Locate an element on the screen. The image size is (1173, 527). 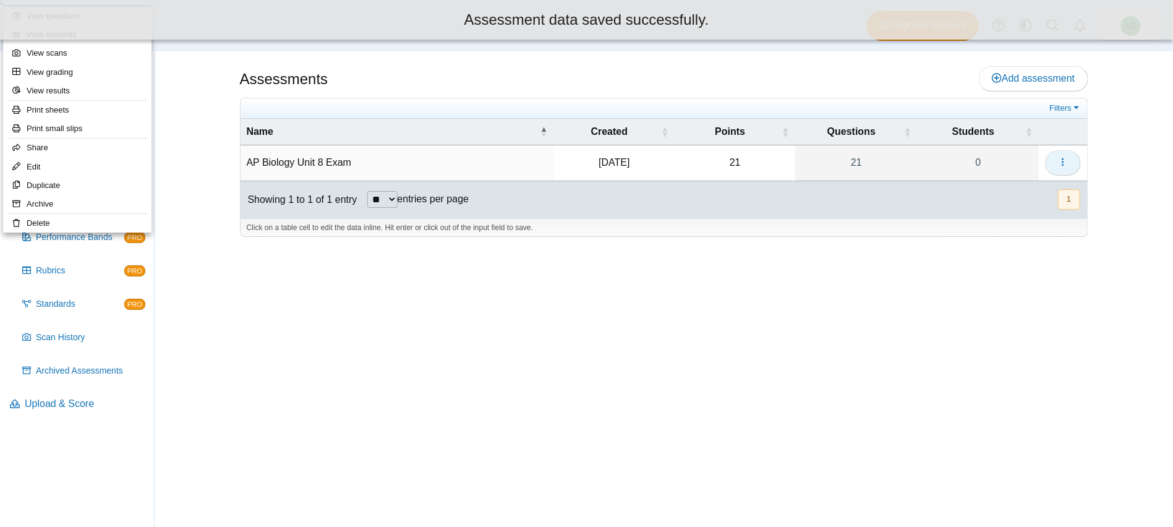
div: Assessment data saved successfully. is located at coordinates (586, 20).